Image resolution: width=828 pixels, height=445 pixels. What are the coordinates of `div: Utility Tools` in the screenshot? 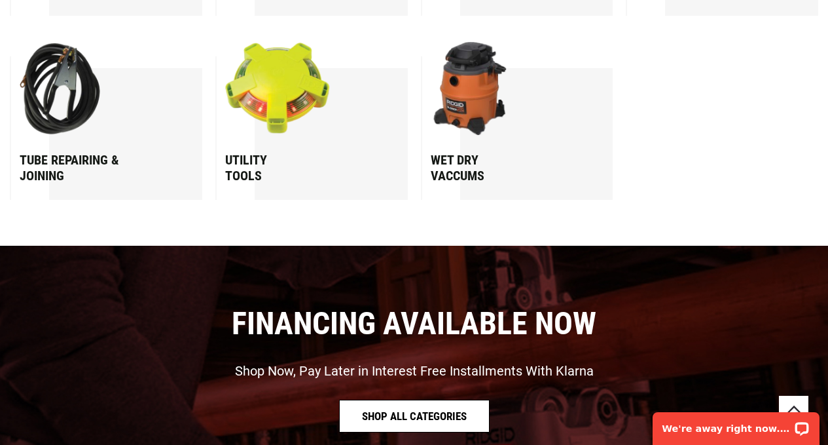 It's located at (293, 168).